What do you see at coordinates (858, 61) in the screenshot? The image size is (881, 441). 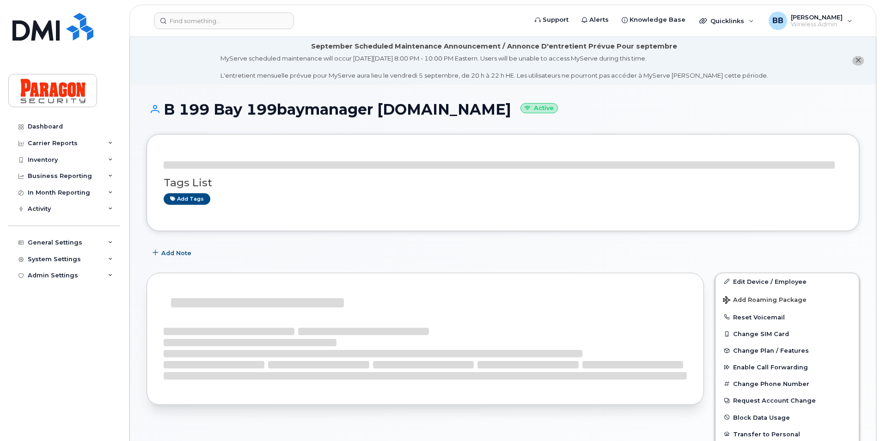 I see `button: close notification` at bounding box center [858, 61].